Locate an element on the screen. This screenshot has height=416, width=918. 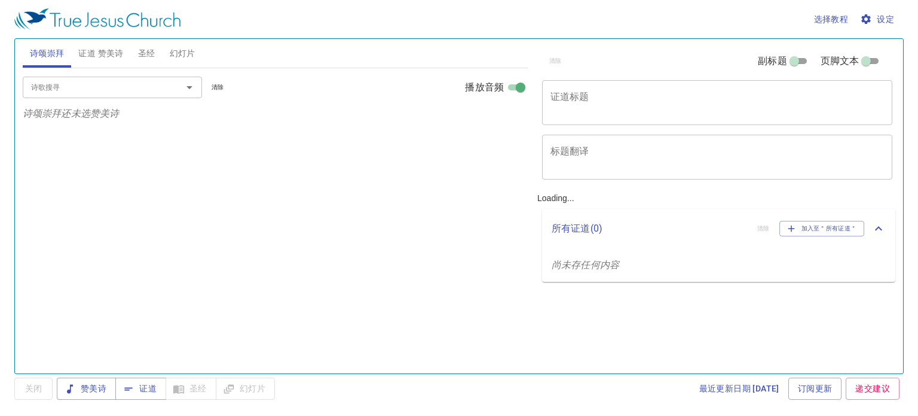
span: 幻灯片 is located at coordinates (182, 53).